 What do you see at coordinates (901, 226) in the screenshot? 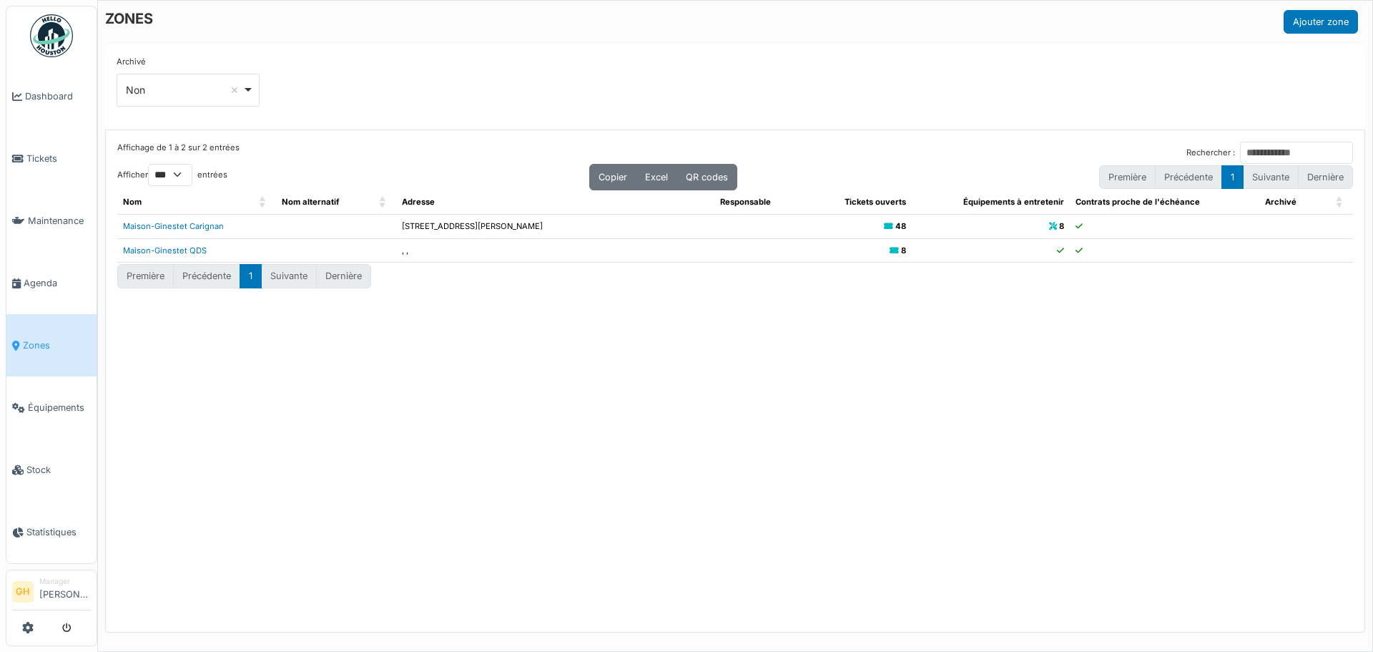
I see `b: 48` at bounding box center [901, 226].